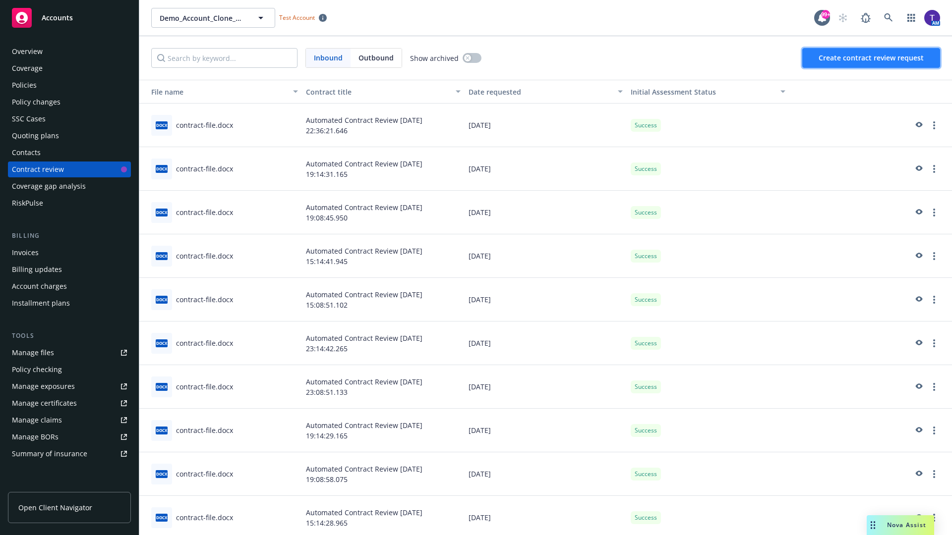  Describe the element at coordinates (843, 18) in the screenshot. I see `a: Start snowing` at that location.